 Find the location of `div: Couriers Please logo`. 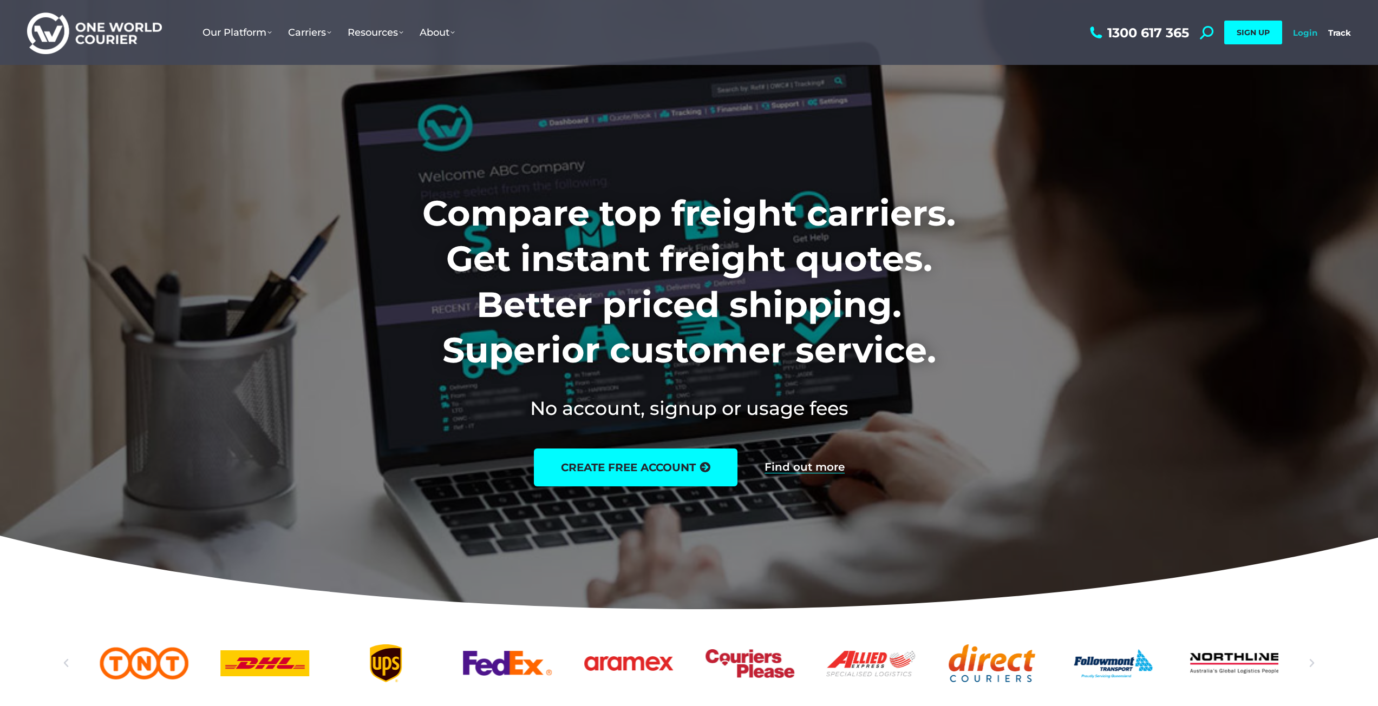

div: Couriers Please logo is located at coordinates (750, 664).